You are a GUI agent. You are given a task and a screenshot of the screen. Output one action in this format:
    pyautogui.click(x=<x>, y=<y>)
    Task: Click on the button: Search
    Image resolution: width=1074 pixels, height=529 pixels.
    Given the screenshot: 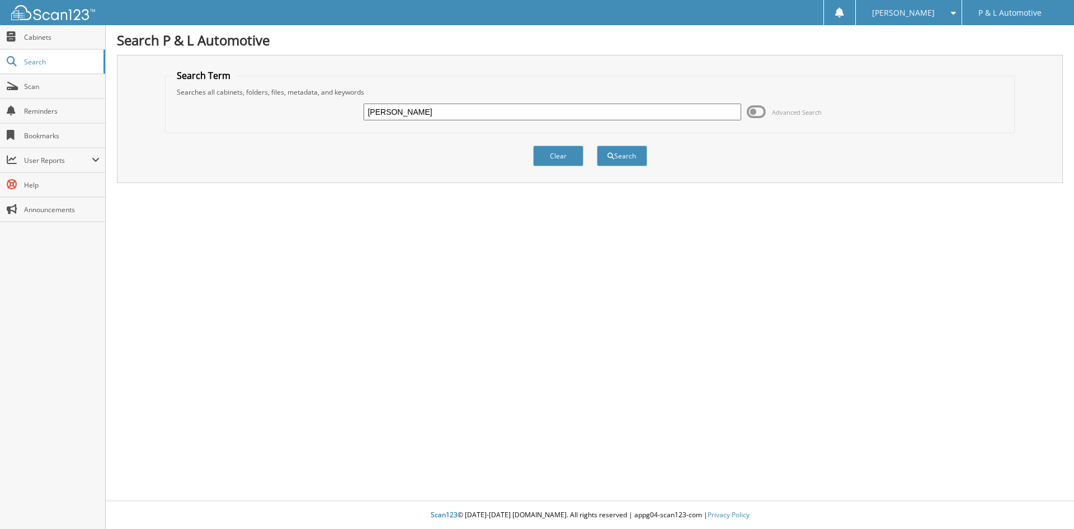 What is the action you would take?
    pyautogui.click(x=622, y=155)
    